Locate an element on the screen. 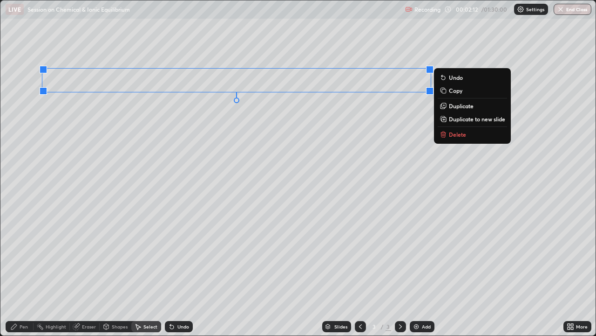 This screenshot has height=336, width=596. p: Session on Chemical & Ionic Equilibrium is located at coordinates (79, 9).